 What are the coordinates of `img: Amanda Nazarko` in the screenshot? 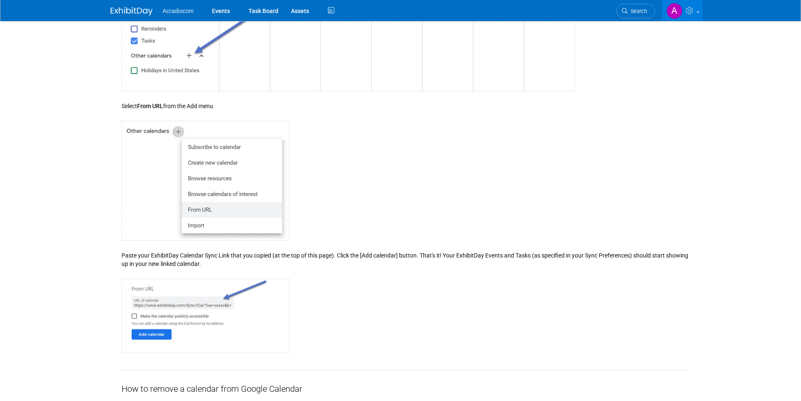 It's located at (675, 11).